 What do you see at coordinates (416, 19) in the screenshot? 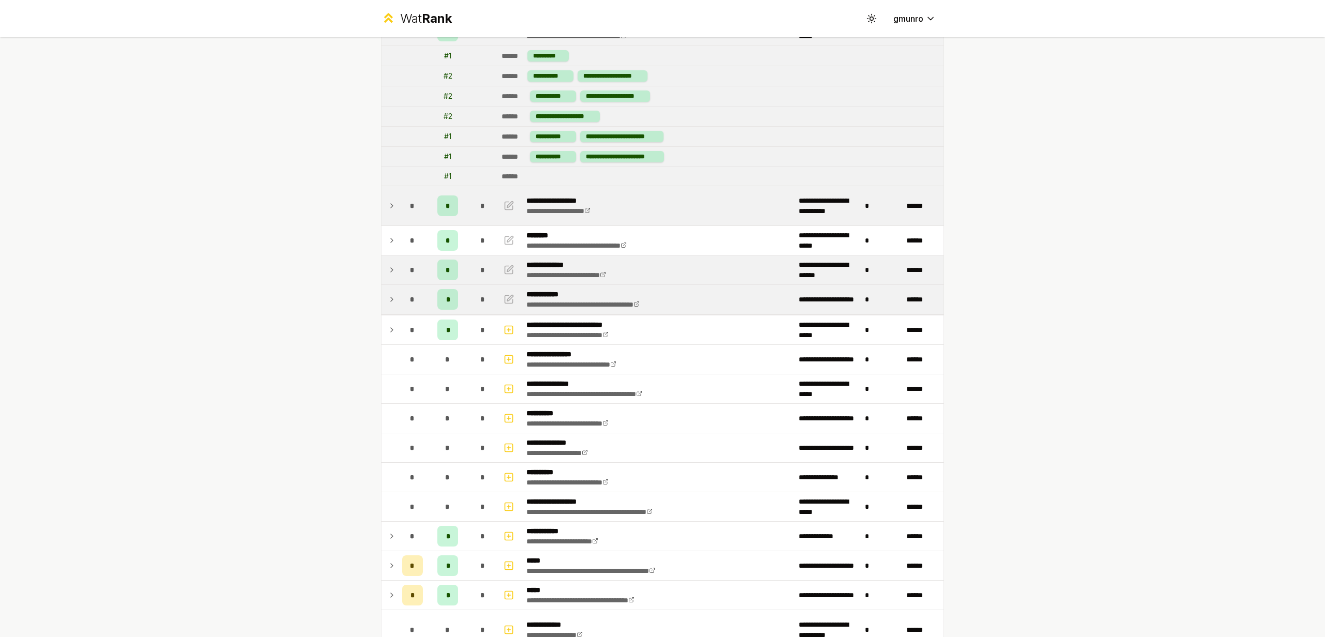
I see `a: WatRank` at bounding box center [416, 19].